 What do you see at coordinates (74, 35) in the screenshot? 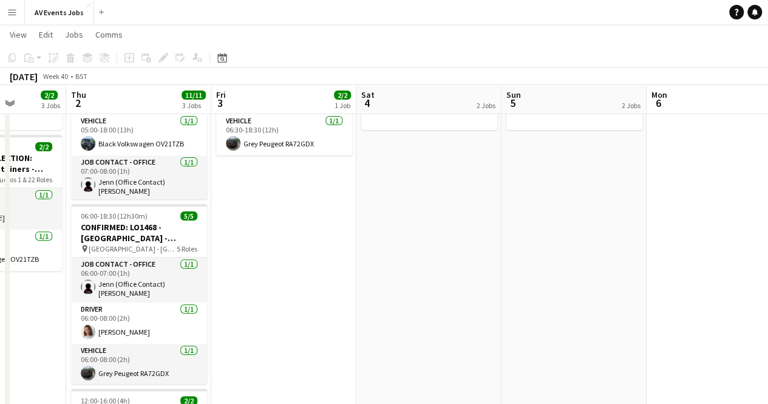
I see `span: Jobs` at bounding box center [74, 35].